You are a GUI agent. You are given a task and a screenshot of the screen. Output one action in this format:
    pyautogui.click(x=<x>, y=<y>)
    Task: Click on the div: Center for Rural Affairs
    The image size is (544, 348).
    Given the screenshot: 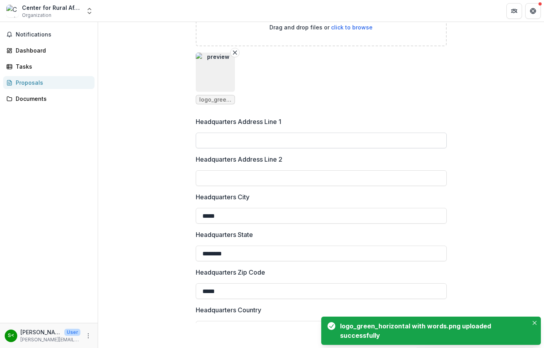 What is the action you would take?
    pyautogui.click(x=51, y=7)
    